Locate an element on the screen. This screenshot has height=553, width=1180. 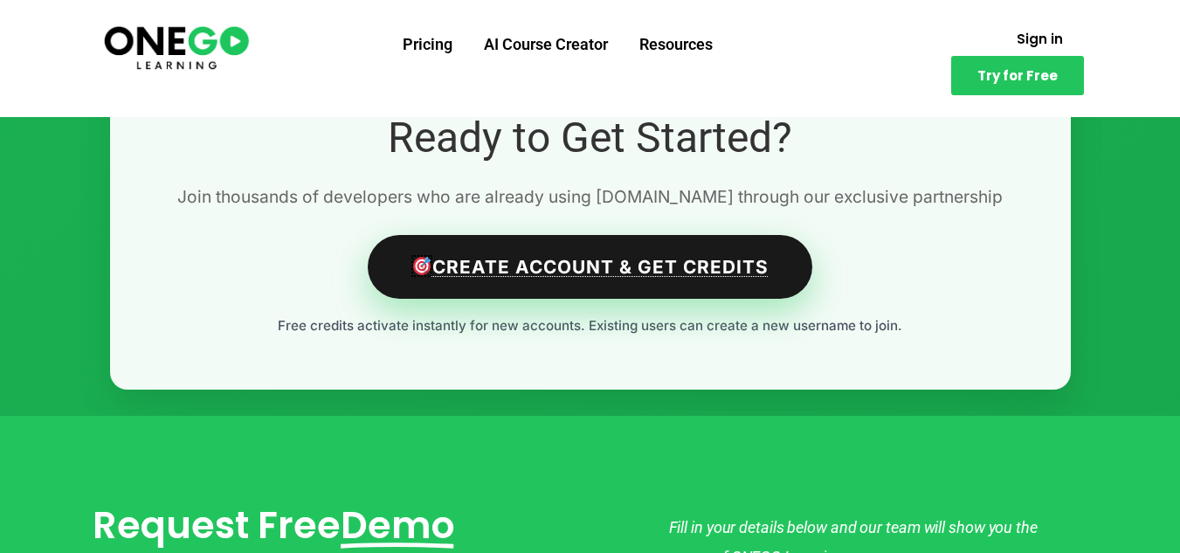
span: Demo is located at coordinates (397, 526).